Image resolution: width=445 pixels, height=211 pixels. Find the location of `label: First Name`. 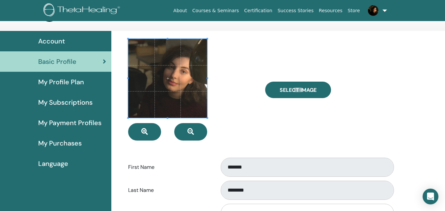

label: First Name is located at coordinates (169, 167).